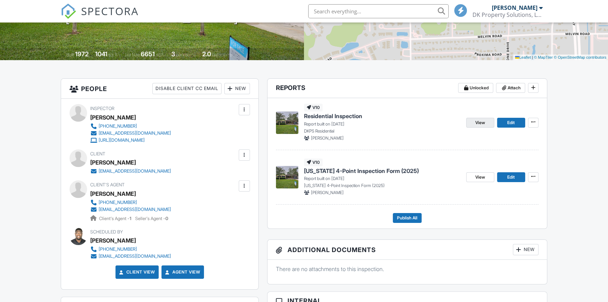 This screenshot has width=608, height=302. What do you see at coordinates (407, 249) in the screenshot?
I see `h3: Additional Documents` at bounding box center [407, 249].